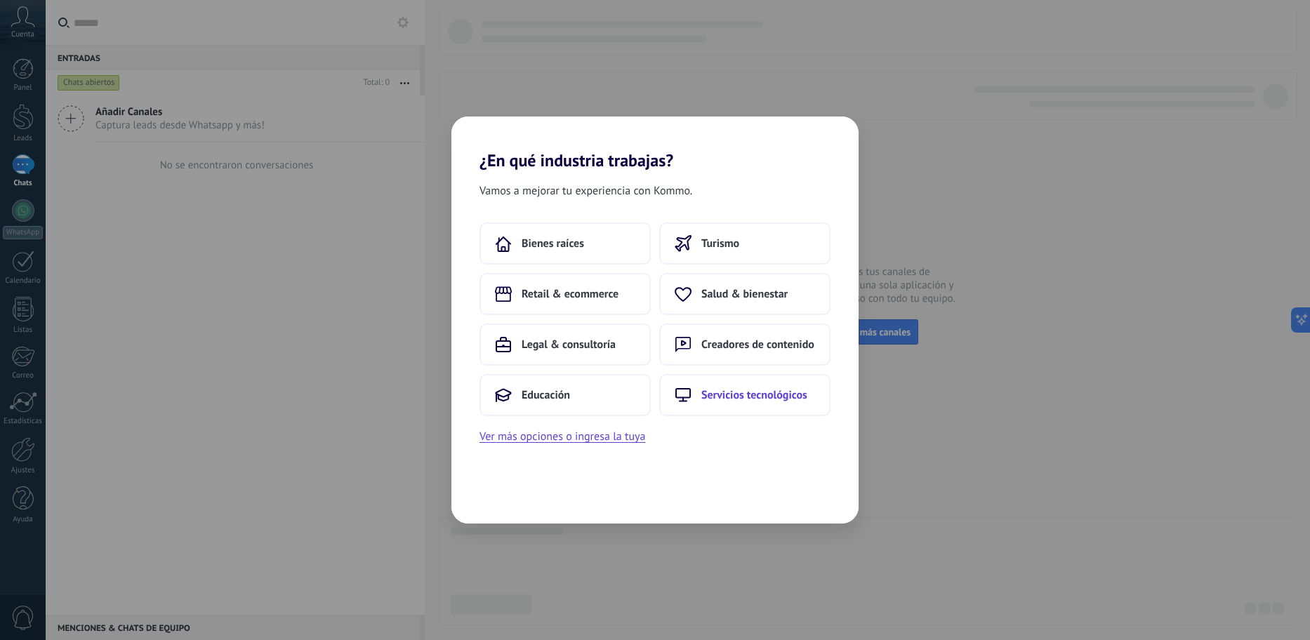 This screenshot has height=640, width=1310. What do you see at coordinates (565, 244) in the screenshot?
I see `button: Bienes raíces` at bounding box center [565, 244].